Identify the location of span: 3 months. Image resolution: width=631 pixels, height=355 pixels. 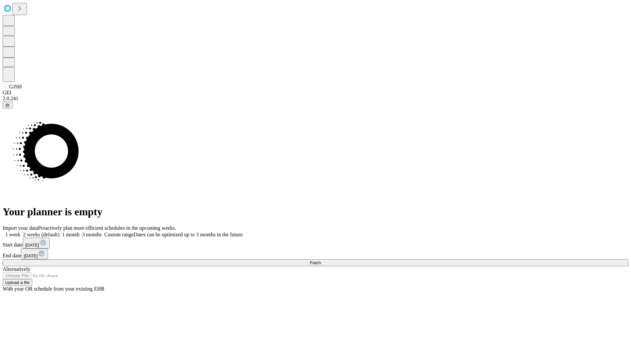
(92, 234).